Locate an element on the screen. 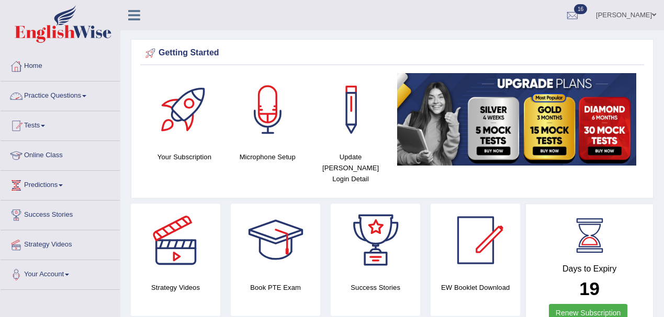 The width and height of the screenshot is (664, 317). h4: Days to Expiry is located at coordinates (589, 269).